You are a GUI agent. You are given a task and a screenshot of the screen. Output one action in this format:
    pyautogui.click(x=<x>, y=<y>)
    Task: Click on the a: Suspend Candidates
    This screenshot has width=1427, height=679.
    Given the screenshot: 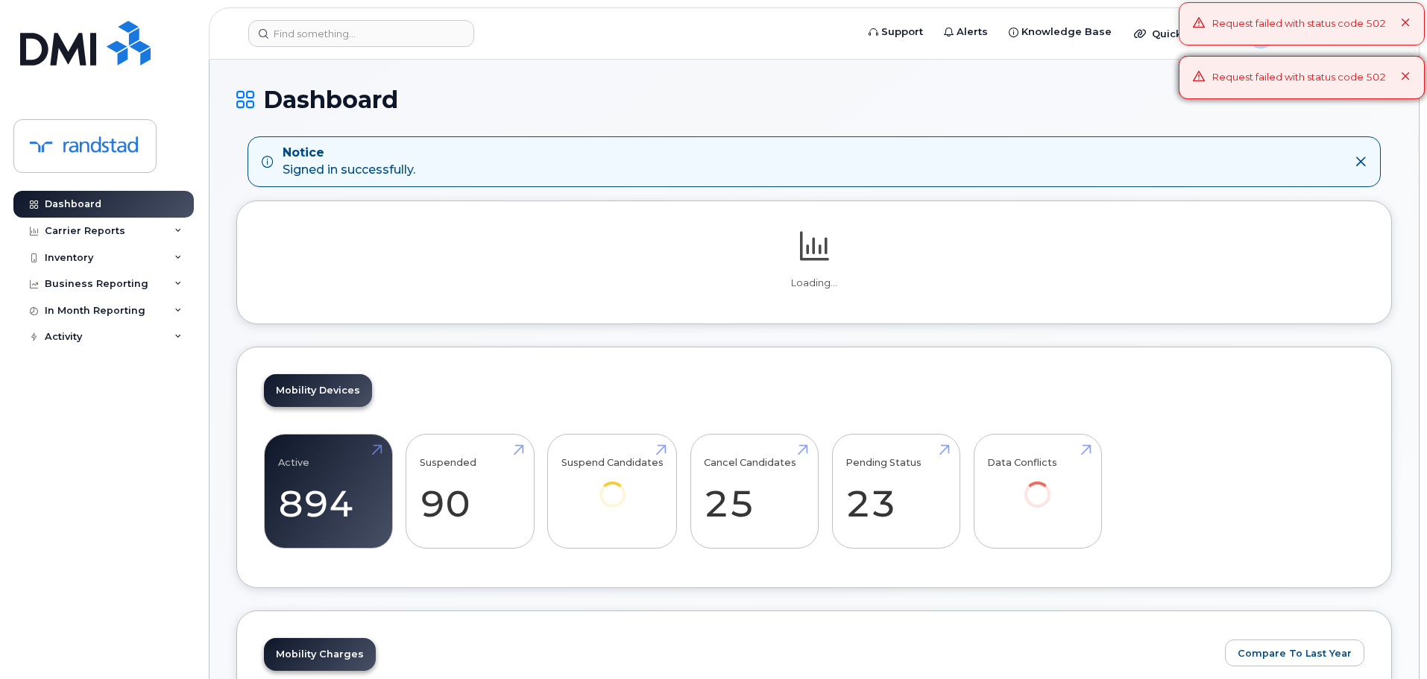 What is the action you would take?
    pyautogui.click(x=612, y=485)
    